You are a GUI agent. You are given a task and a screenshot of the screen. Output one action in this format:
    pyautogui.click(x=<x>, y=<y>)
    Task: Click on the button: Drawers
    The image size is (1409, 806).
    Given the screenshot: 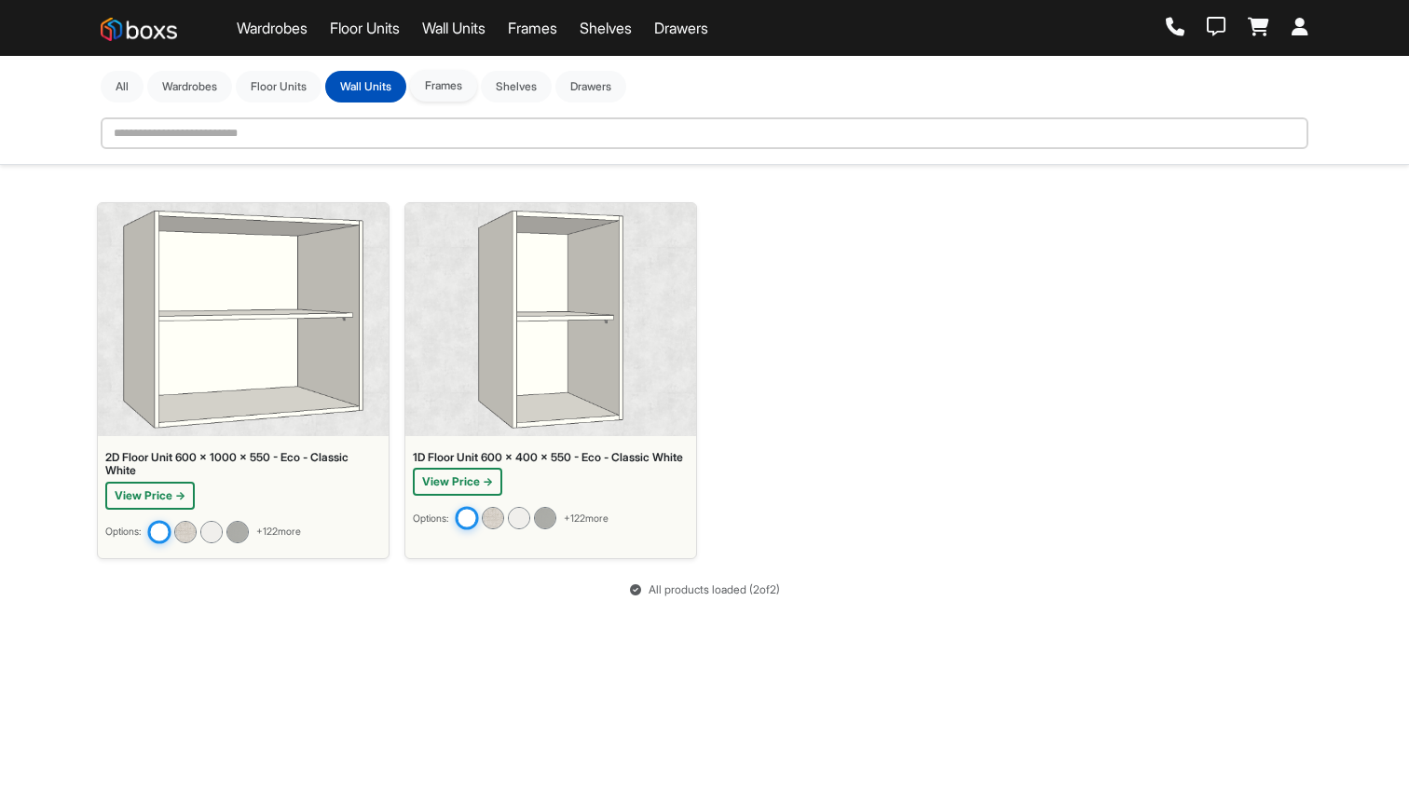 What is the action you would take?
    pyautogui.click(x=591, y=87)
    